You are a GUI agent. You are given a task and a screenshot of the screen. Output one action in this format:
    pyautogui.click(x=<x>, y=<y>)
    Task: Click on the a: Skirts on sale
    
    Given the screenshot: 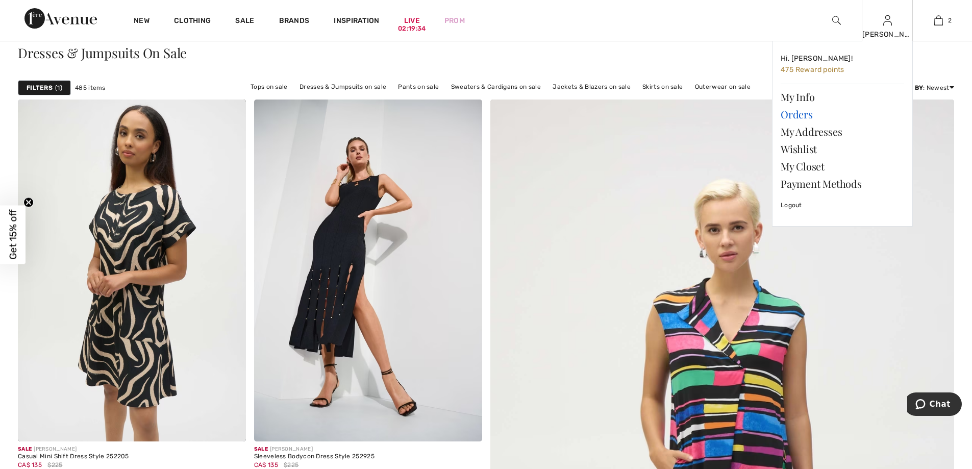 What is the action you would take?
    pyautogui.click(x=662, y=87)
    